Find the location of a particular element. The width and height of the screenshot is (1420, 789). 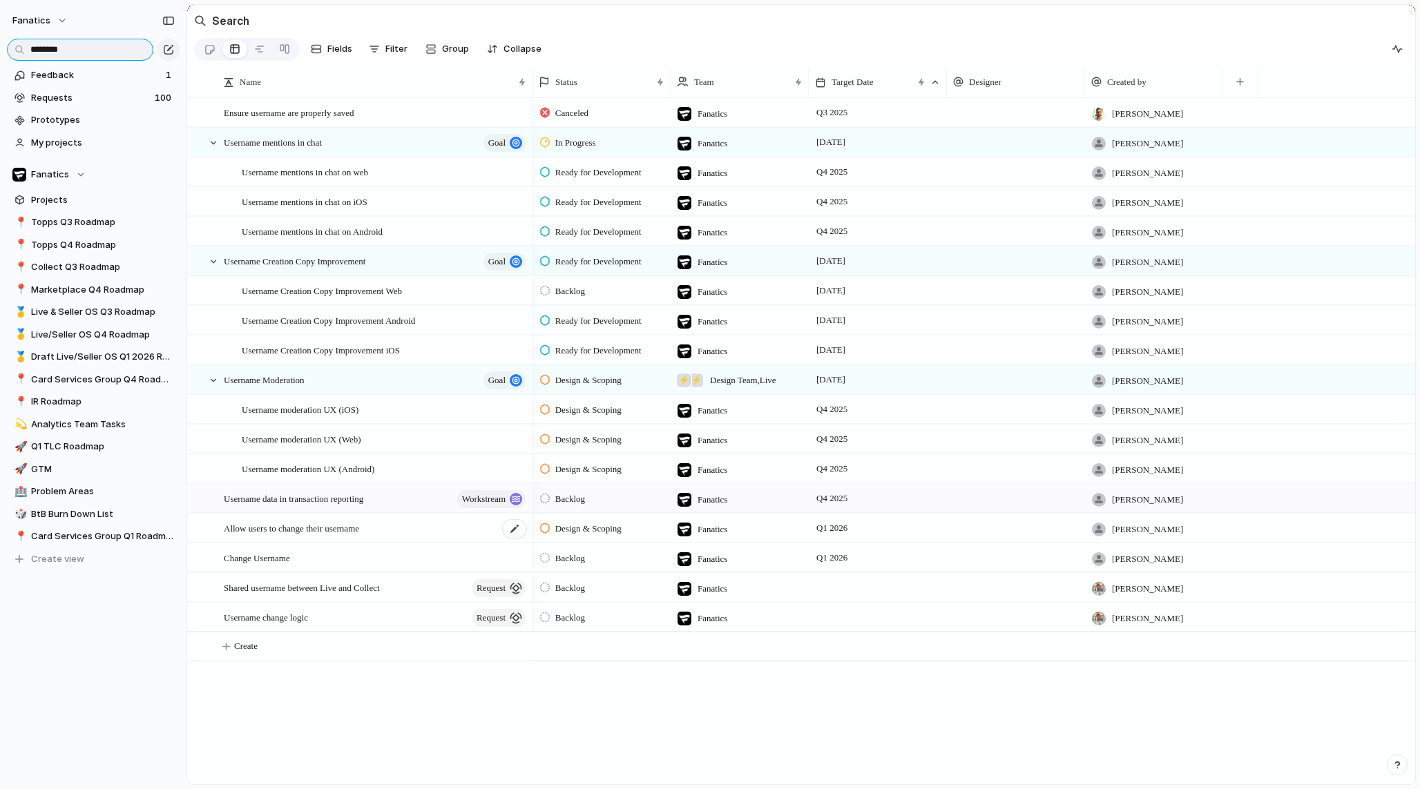

span: GTM is located at coordinates (103, 470).